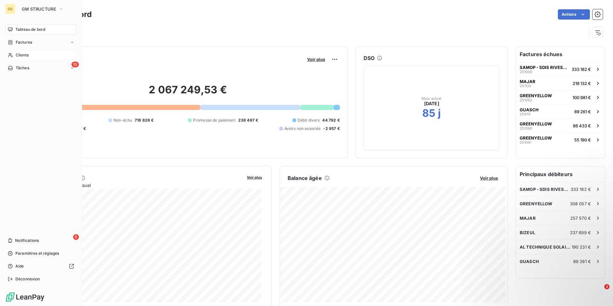 Image resolution: width=613 pixels, height=306 pixels. Describe the element at coordinates (581, 126) in the screenshot. I see `span: 86 433 €` at that location.